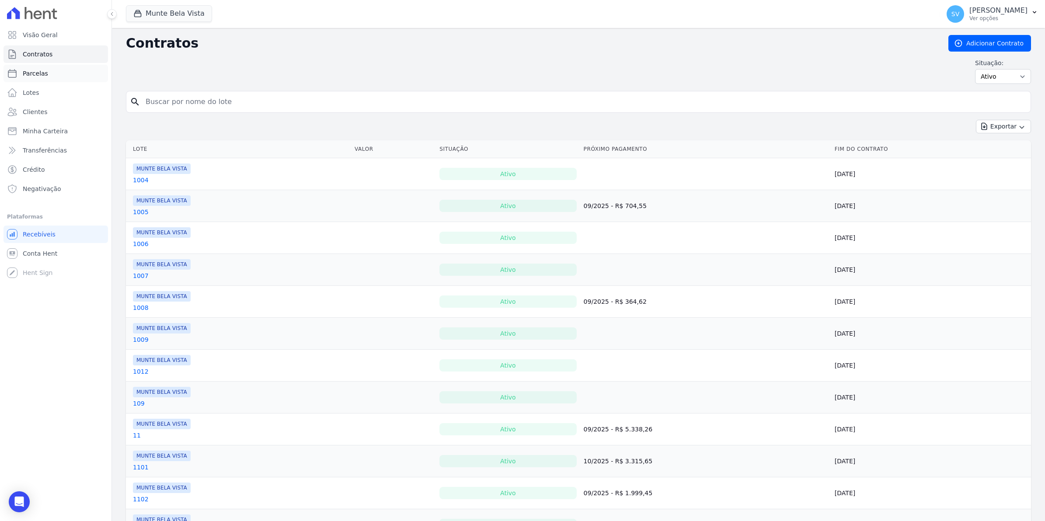 The image size is (1045, 521). What do you see at coordinates (39, 234) in the screenshot?
I see `span: Recebíveis` at bounding box center [39, 234].